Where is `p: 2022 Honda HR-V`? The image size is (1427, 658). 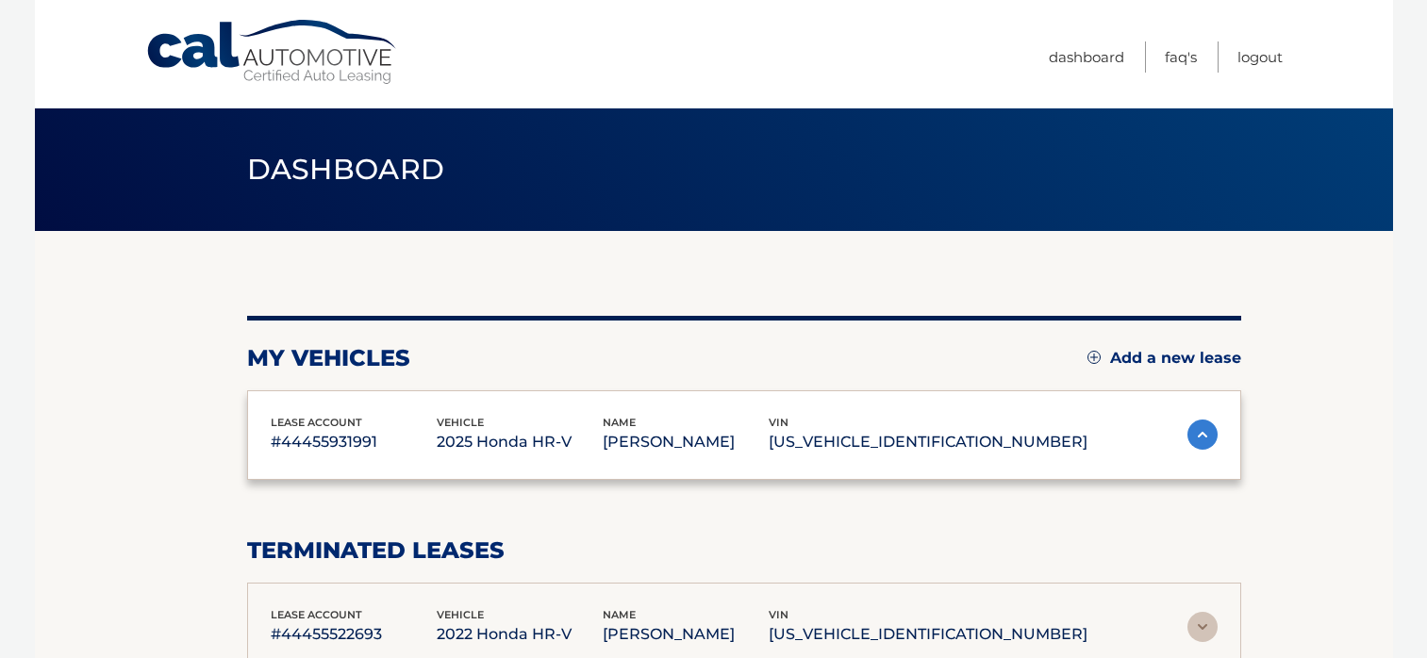 p: 2022 Honda HR-V is located at coordinates (520, 635).